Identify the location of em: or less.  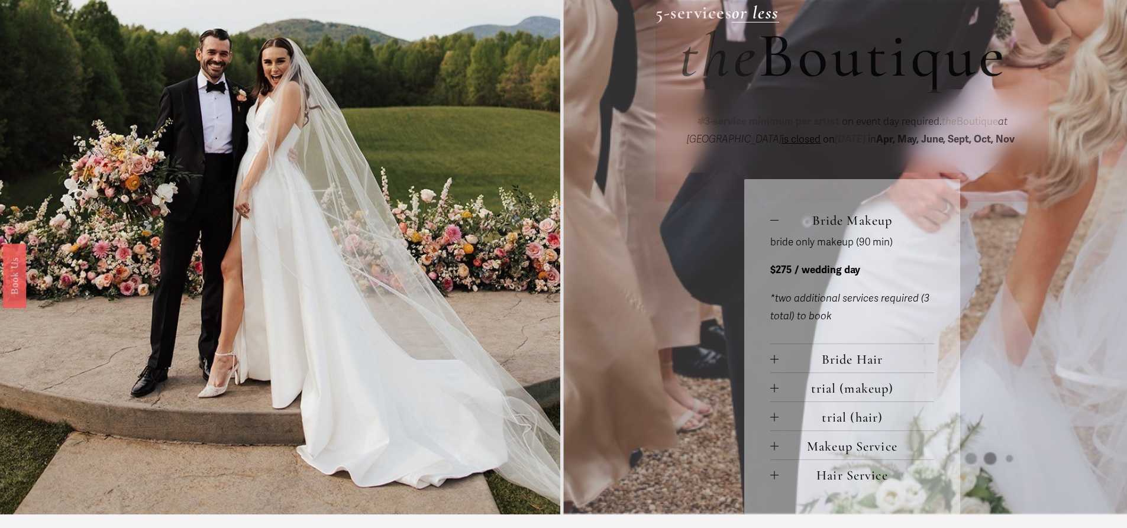
(755, 12).